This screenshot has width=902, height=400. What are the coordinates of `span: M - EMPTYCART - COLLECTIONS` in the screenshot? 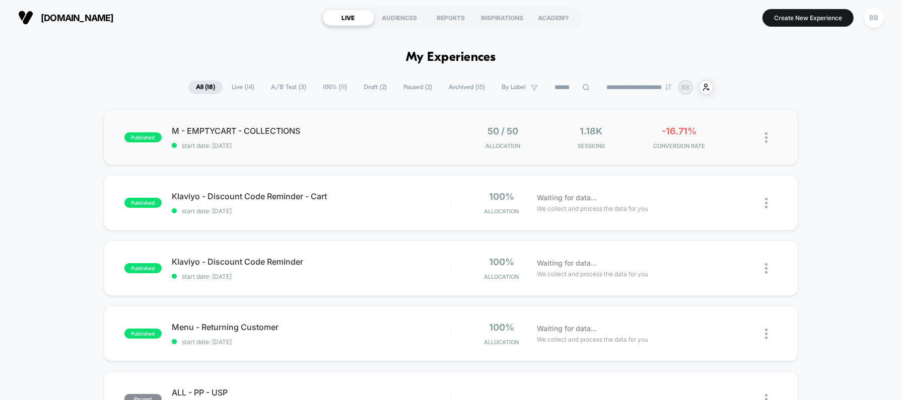 It's located at (311, 131).